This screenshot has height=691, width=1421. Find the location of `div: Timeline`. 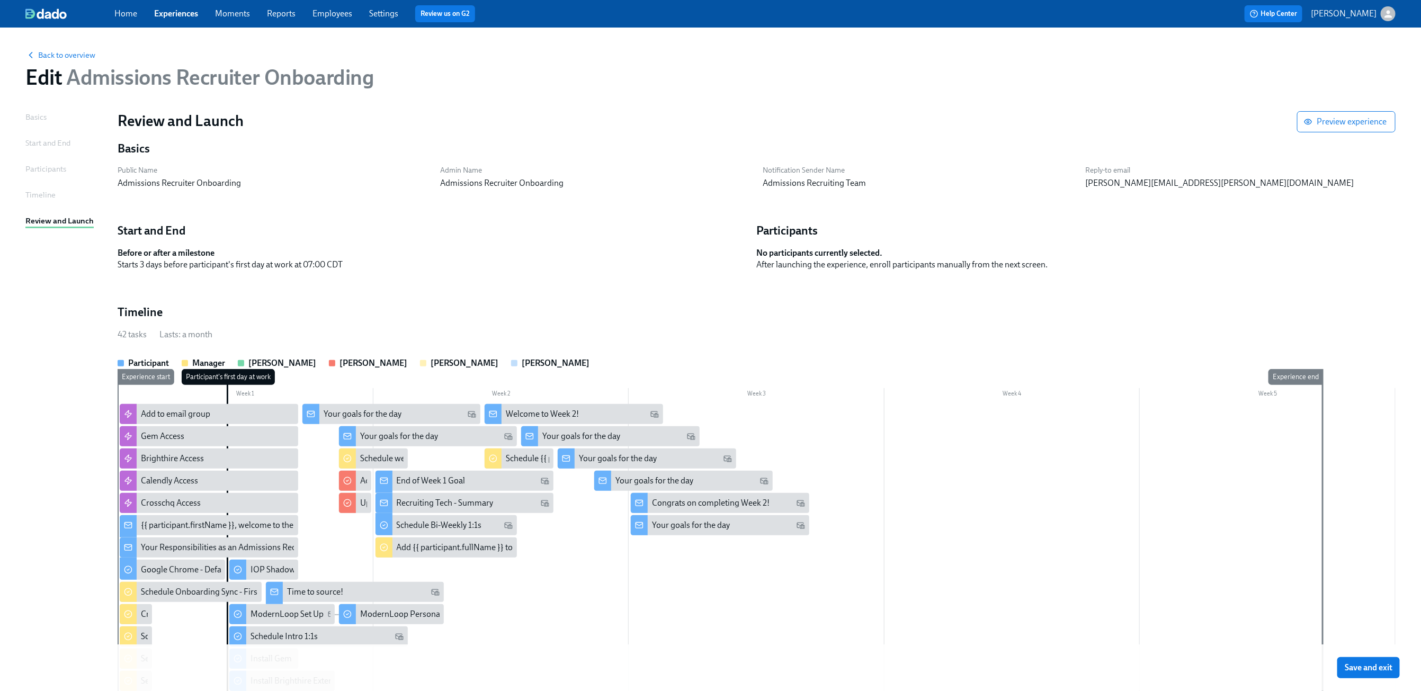

div: Timeline is located at coordinates (40, 195).